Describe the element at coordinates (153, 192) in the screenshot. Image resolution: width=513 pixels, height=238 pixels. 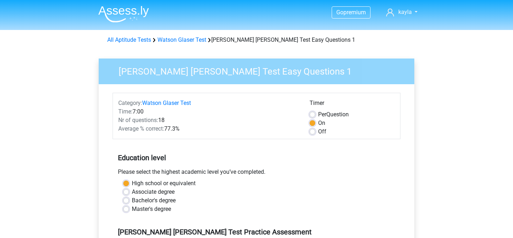
I see `label: Associate degree` at that location.